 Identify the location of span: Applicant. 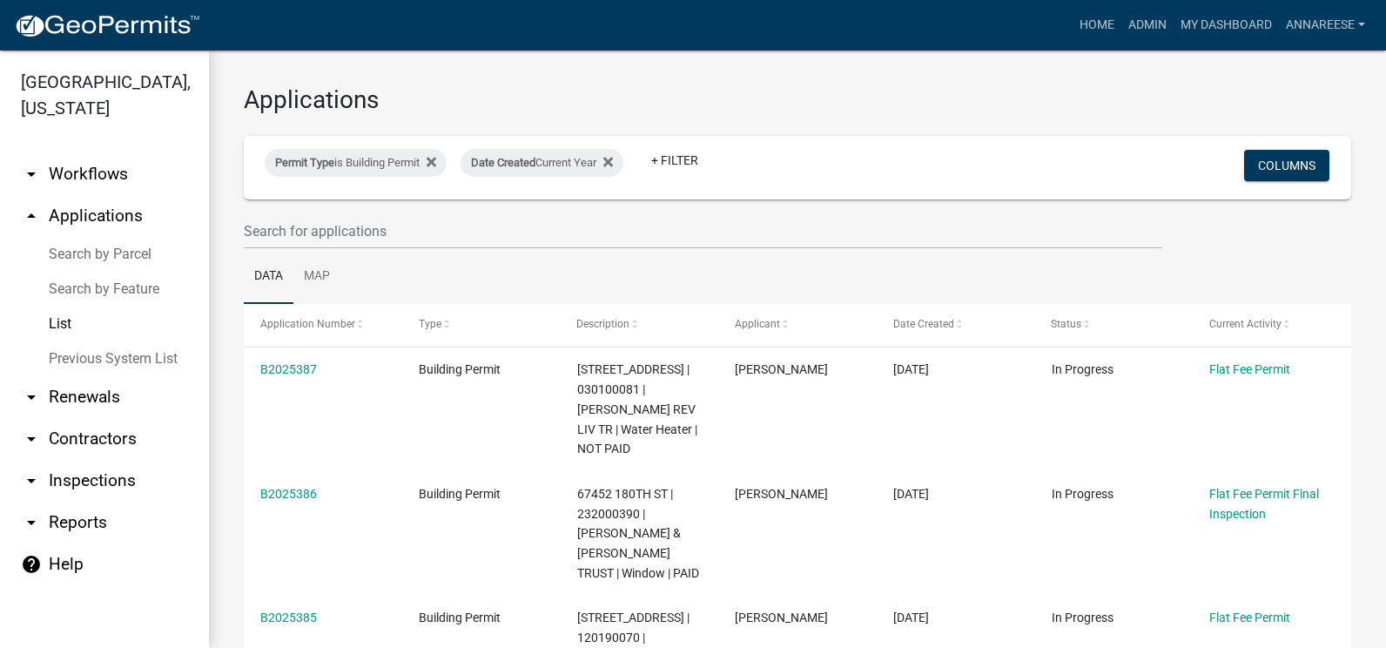
(757, 324).